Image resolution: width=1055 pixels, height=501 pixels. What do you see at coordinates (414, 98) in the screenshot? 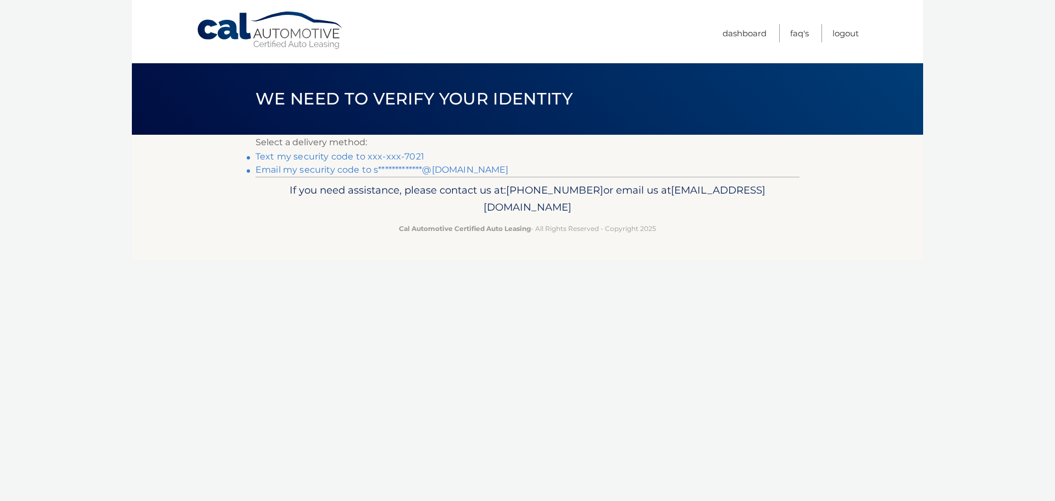
I see `span: We need to verify your identity` at bounding box center [414, 98].